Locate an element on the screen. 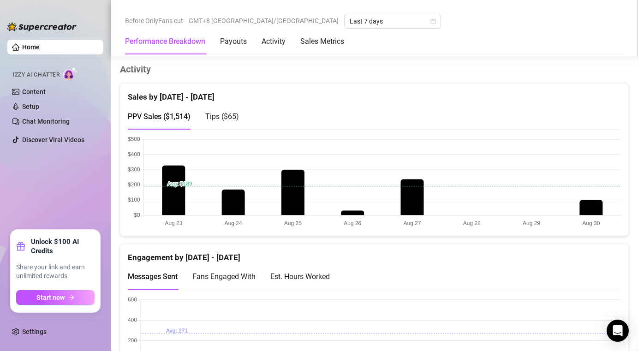 The height and width of the screenshot is (351, 638). a: Chat Monitoring is located at coordinates (46, 121).